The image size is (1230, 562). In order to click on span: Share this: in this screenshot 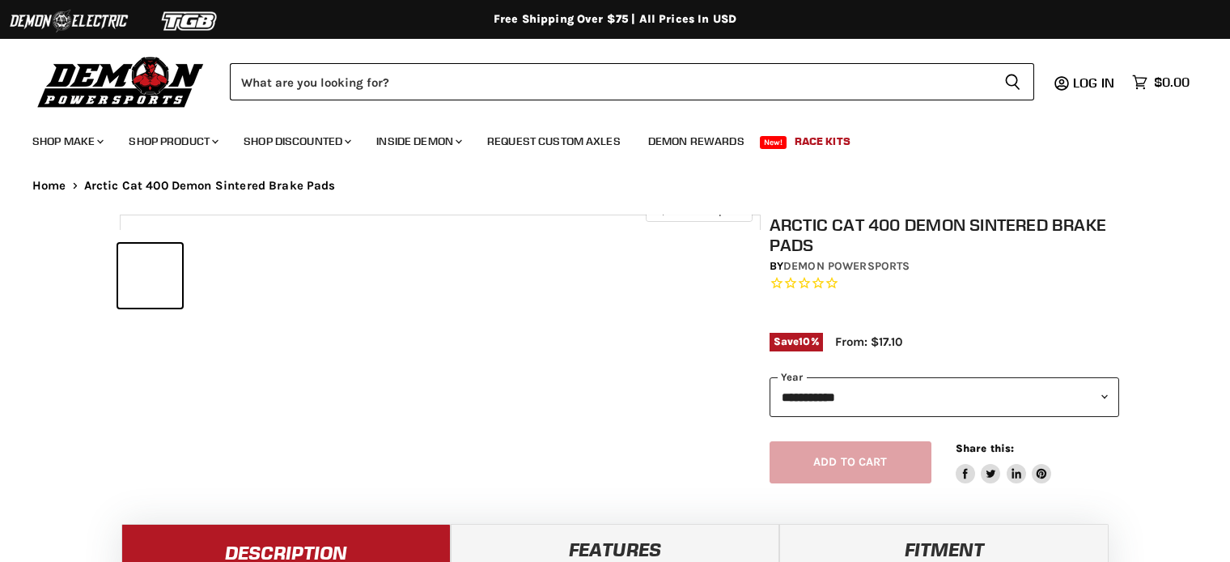, I will do `click(985, 448)`.